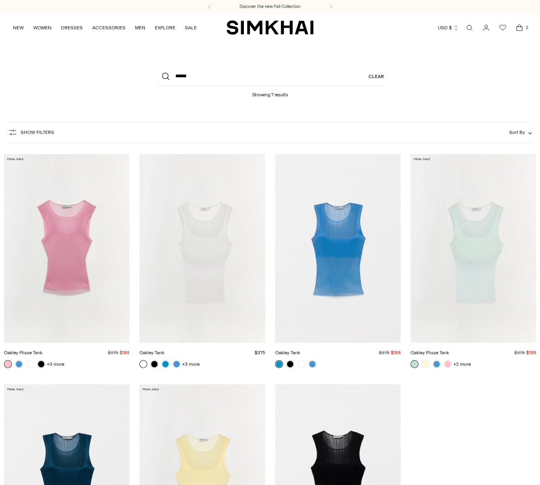 Image resolution: width=540 pixels, height=485 pixels. Describe the element at coordinates (503, 28) in the screenshot. I see `a: Wishlist` at that location.